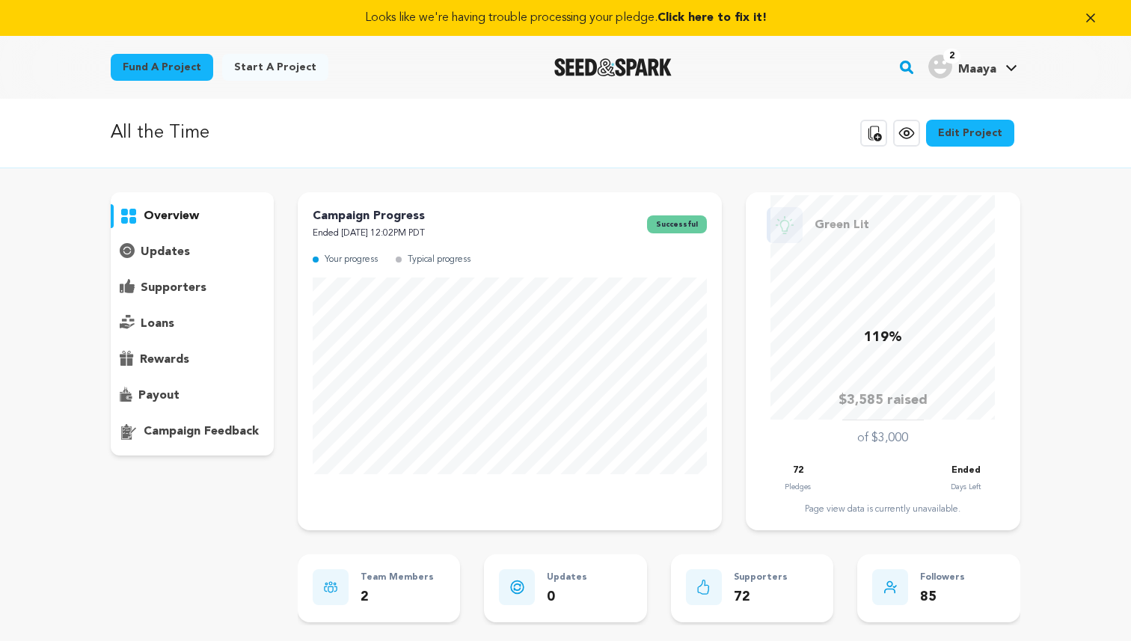 This screenshot has height=641, width=1131. I want to click on p: supporters, so click(174, 288).